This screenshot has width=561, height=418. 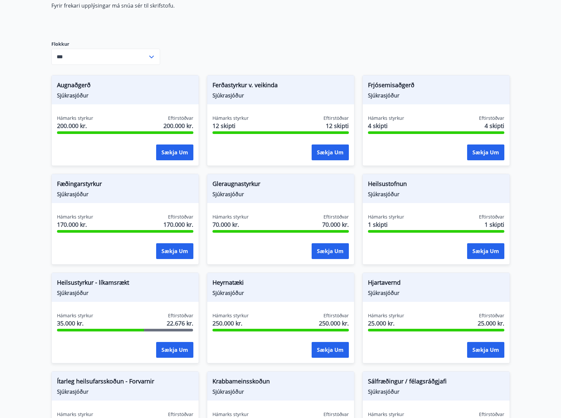 What do you see at coordinates (280, 185) in the screenshot?
I see `span: Gleraugnastyrkur` at bounding box center [280, 185].